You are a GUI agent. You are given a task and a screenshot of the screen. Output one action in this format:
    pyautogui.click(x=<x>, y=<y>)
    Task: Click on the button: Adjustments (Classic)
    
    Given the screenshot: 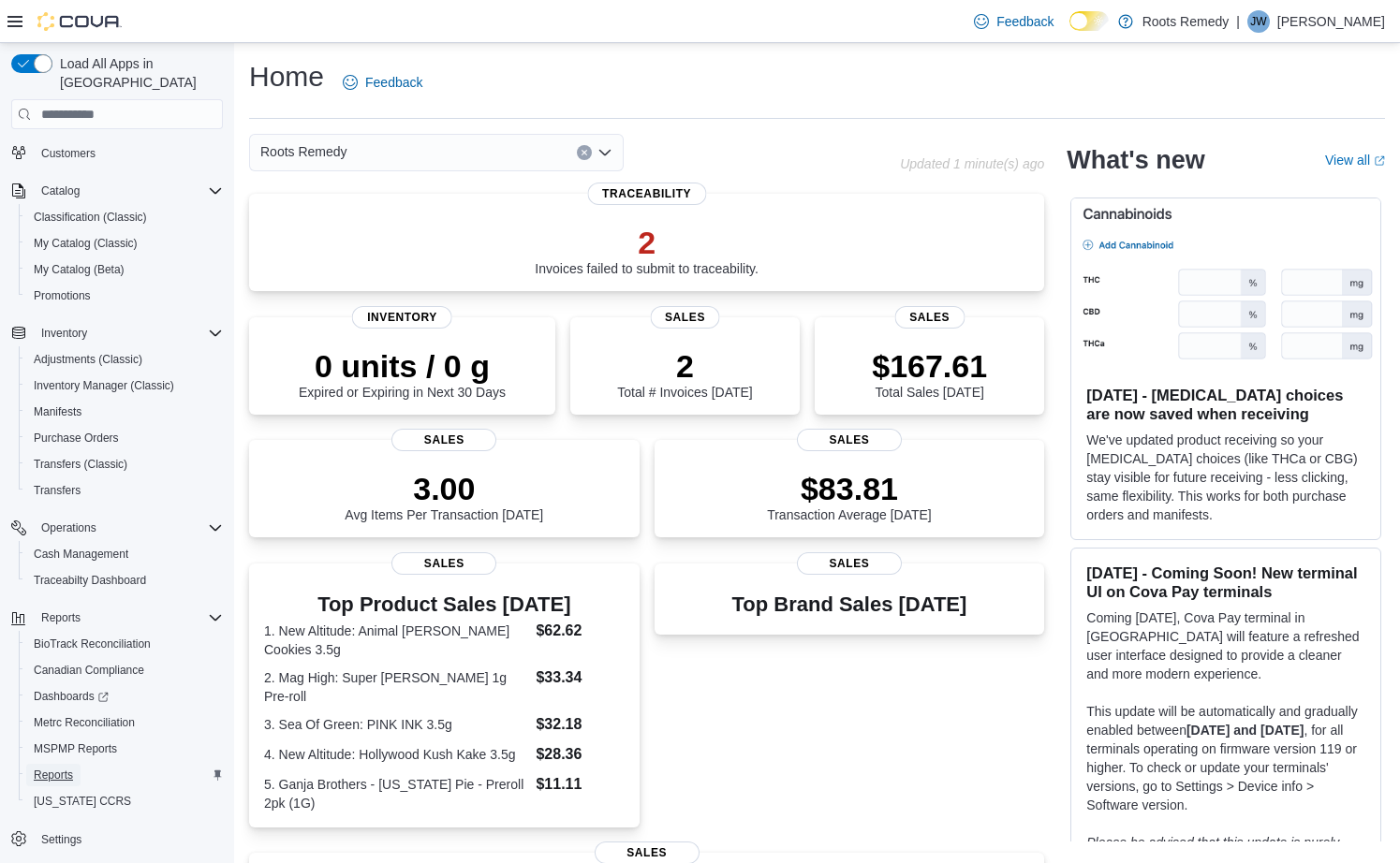 What is the action you would take?
    pyautogui.click(x=125, y=360)
    